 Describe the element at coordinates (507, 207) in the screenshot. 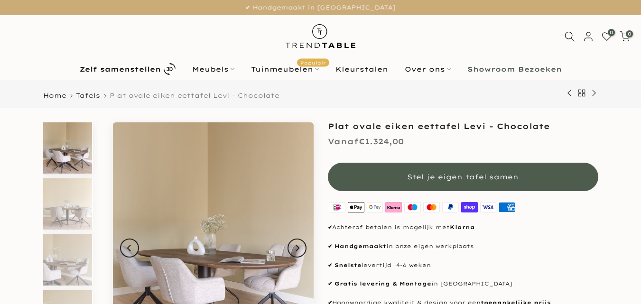

I see `img: american express` at that location.